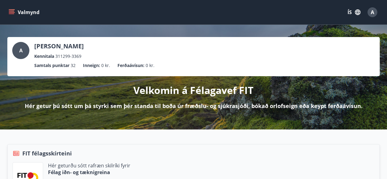 This screenshot has width=387, height=179. What do you see at coordinates (89, 166) in the screenshot?
I see `p: Hér geturðu sótt rafræn skilríki fyrir` at bounding box center [89, 166].